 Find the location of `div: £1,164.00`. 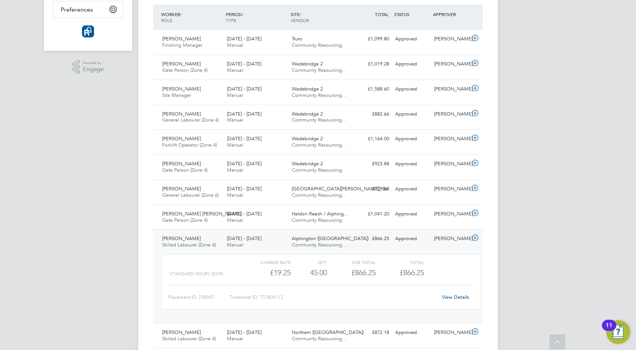

div: £1,164.00 is located at coordinates (373, 139).